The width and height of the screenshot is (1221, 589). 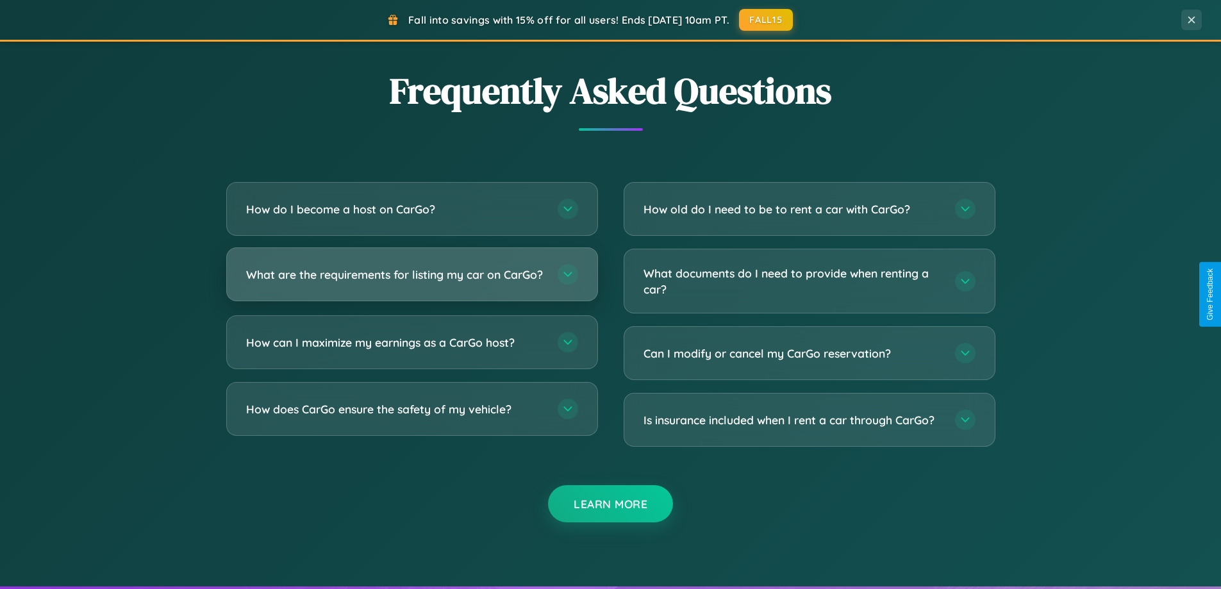 I want to click on button: FALL15, so click(x=766, y=20).